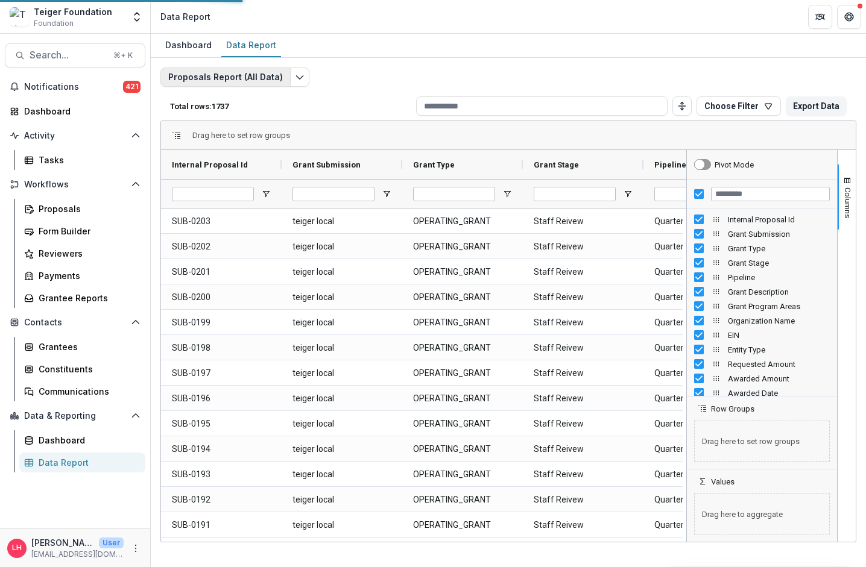 The width and height of the screenshot is (866, 567). I want to click on span: Grant Submission, so click(326, 165).